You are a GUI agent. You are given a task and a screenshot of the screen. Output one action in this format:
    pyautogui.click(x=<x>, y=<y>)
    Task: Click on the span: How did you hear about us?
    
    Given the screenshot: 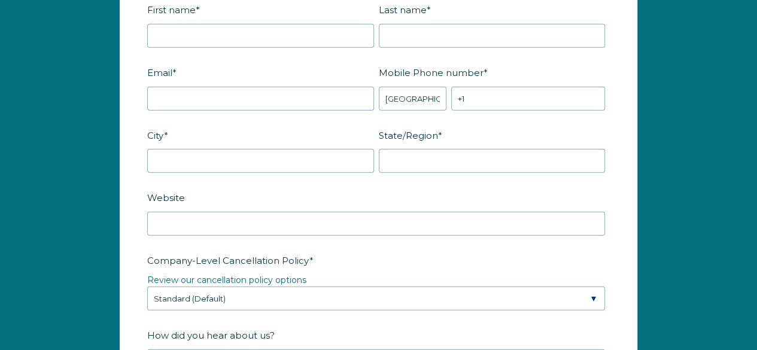 What is the action you would take?
    pyautogui.click(x=211, y=335)
    